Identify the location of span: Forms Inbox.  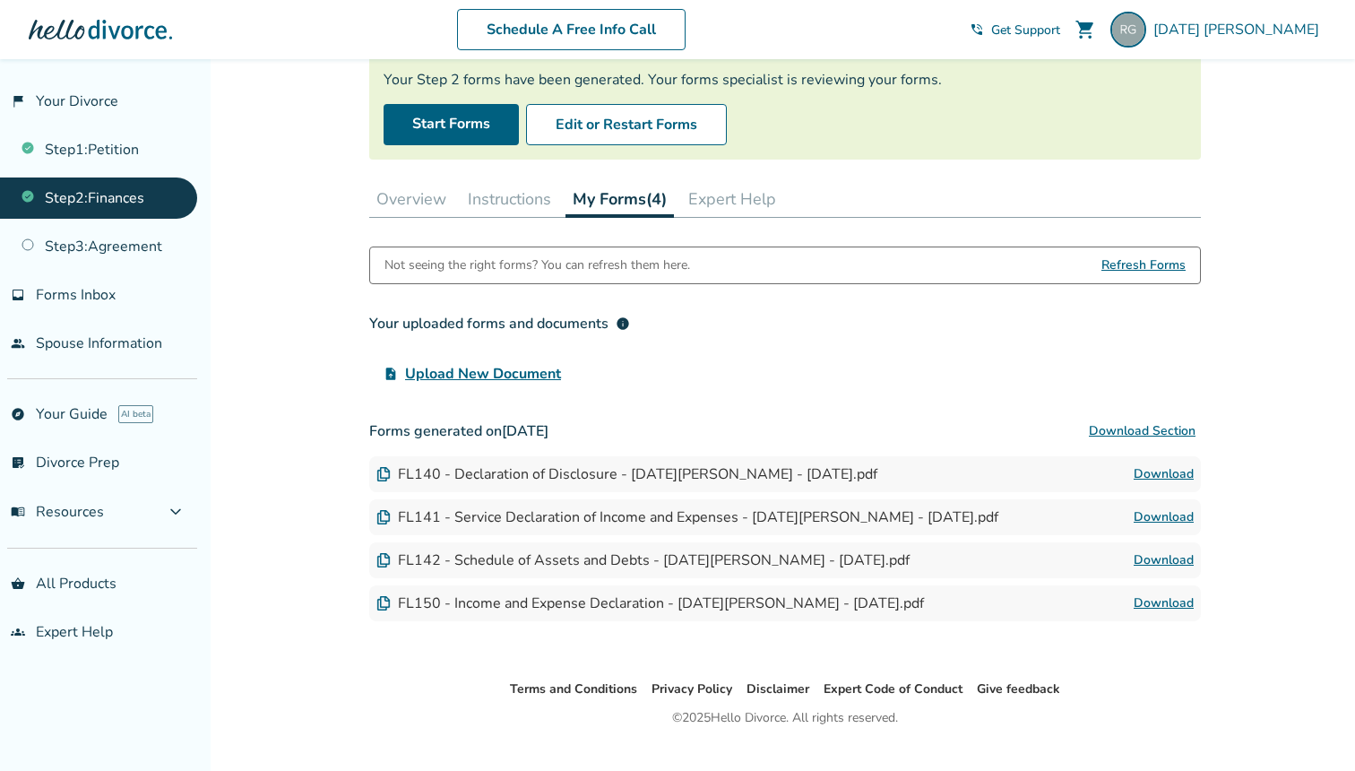
(75, 295).